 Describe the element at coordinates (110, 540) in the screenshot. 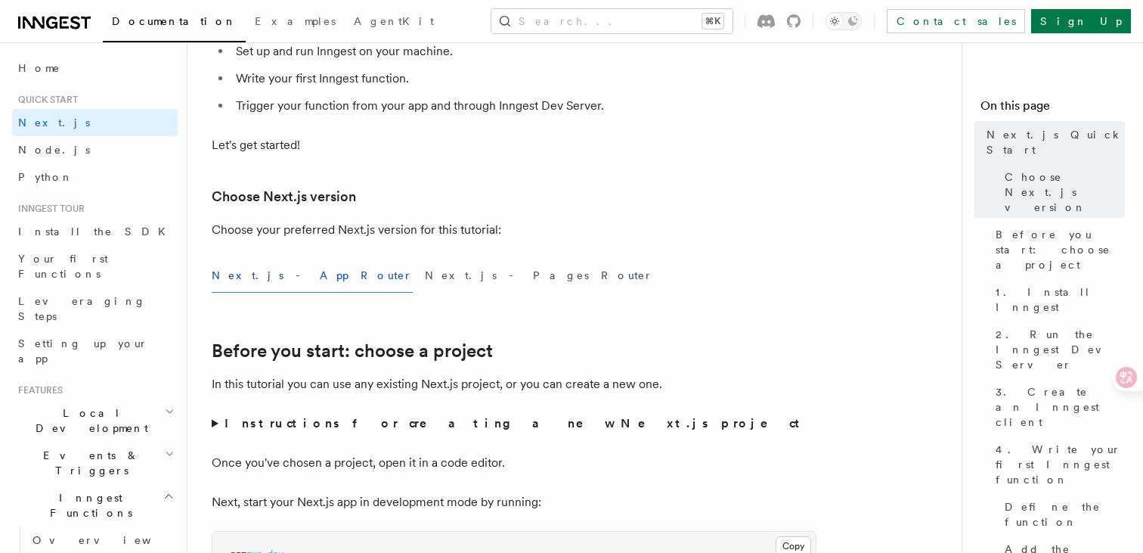

I see `span: Overview` at that location.